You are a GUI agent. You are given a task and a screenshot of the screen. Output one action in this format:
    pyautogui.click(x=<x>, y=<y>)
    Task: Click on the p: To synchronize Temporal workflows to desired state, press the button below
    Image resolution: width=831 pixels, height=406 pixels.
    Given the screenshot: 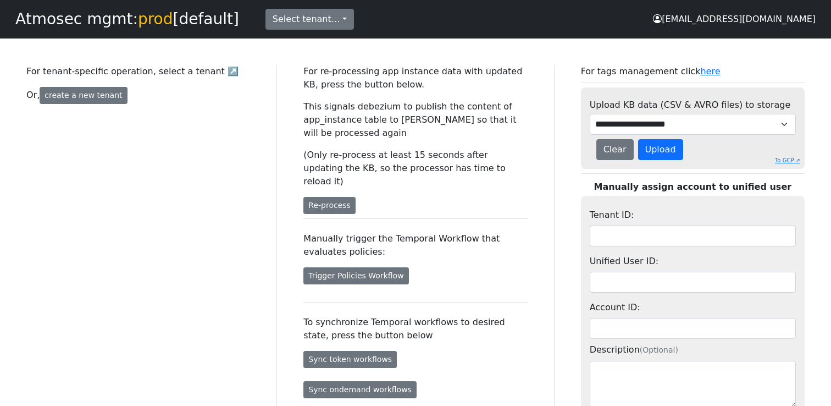 What is the action you would take?
    pyautogui.click(x=415, y=329)
    